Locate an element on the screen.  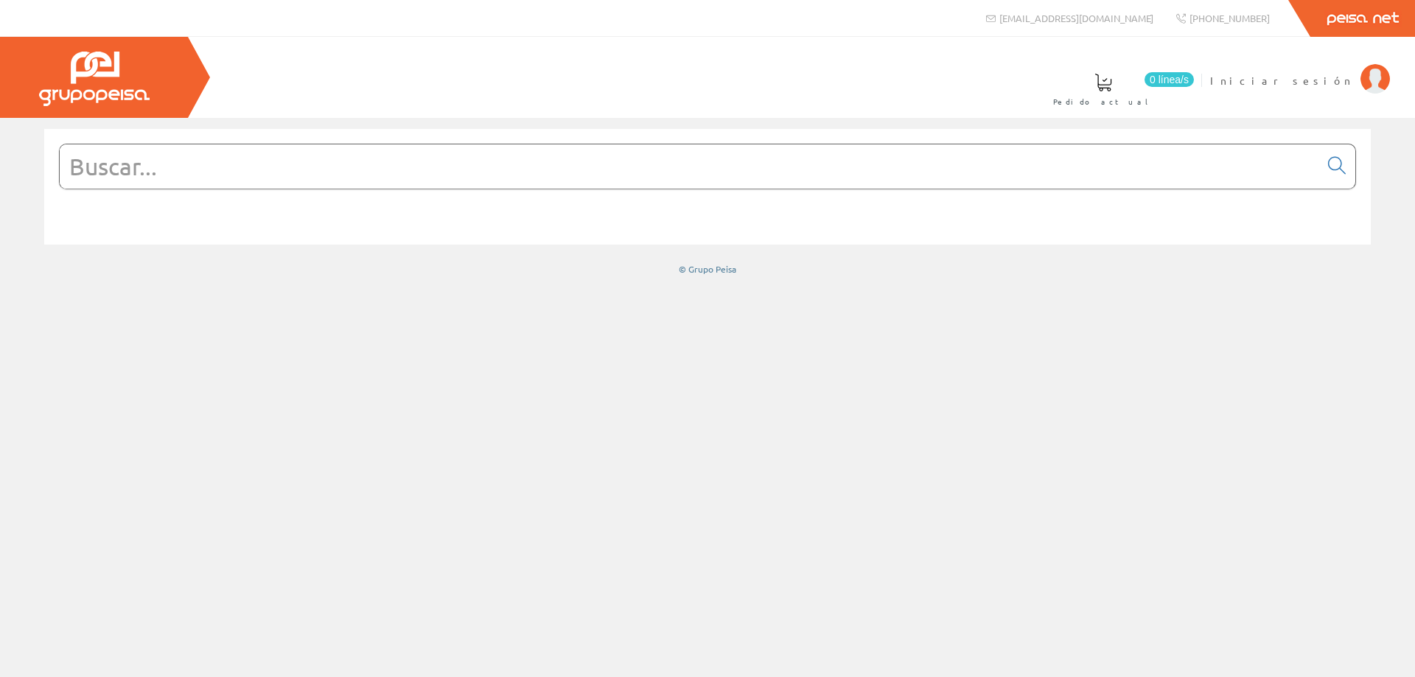
a: Iniciar sesión is located at coordinates (1300, 68).